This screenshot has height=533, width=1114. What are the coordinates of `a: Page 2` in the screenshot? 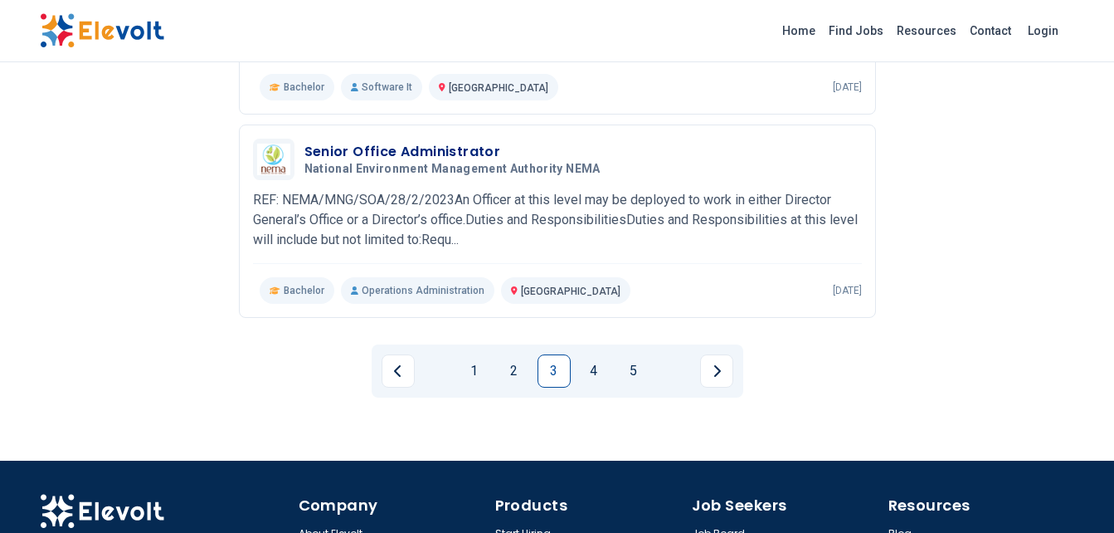 It's located at (515, 371).